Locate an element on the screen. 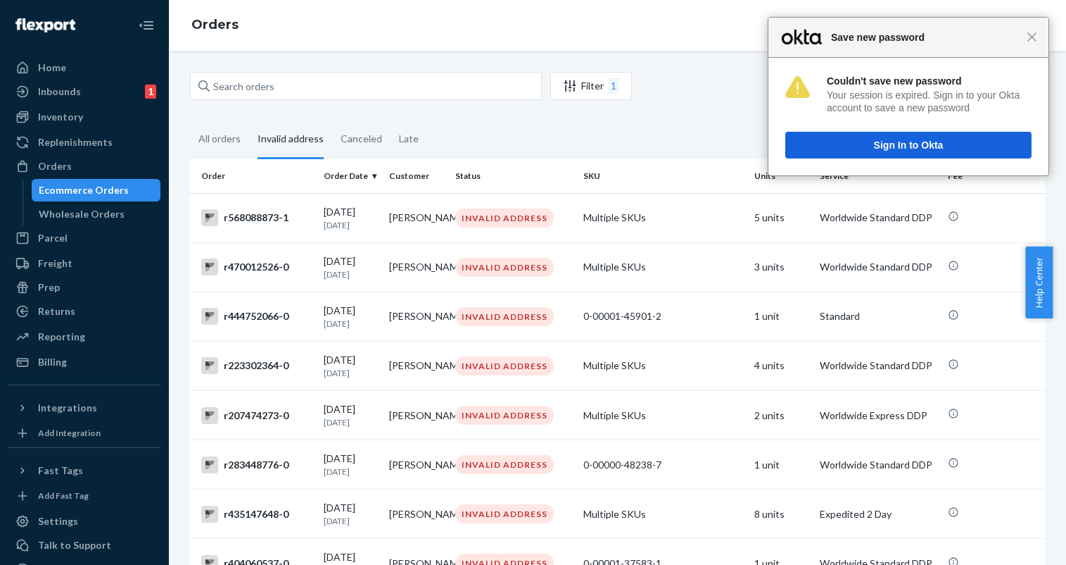  div: Integrations is located at coordinates (68, 408).